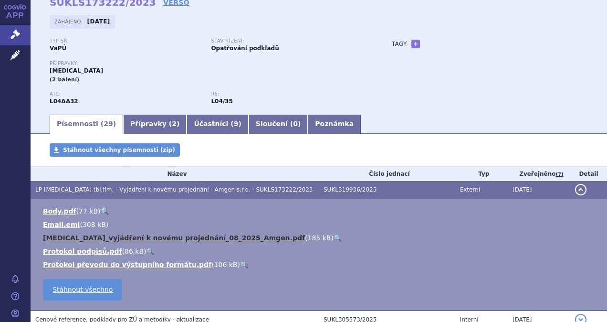  I want to click on span: 77 kB, so click(88, 211).